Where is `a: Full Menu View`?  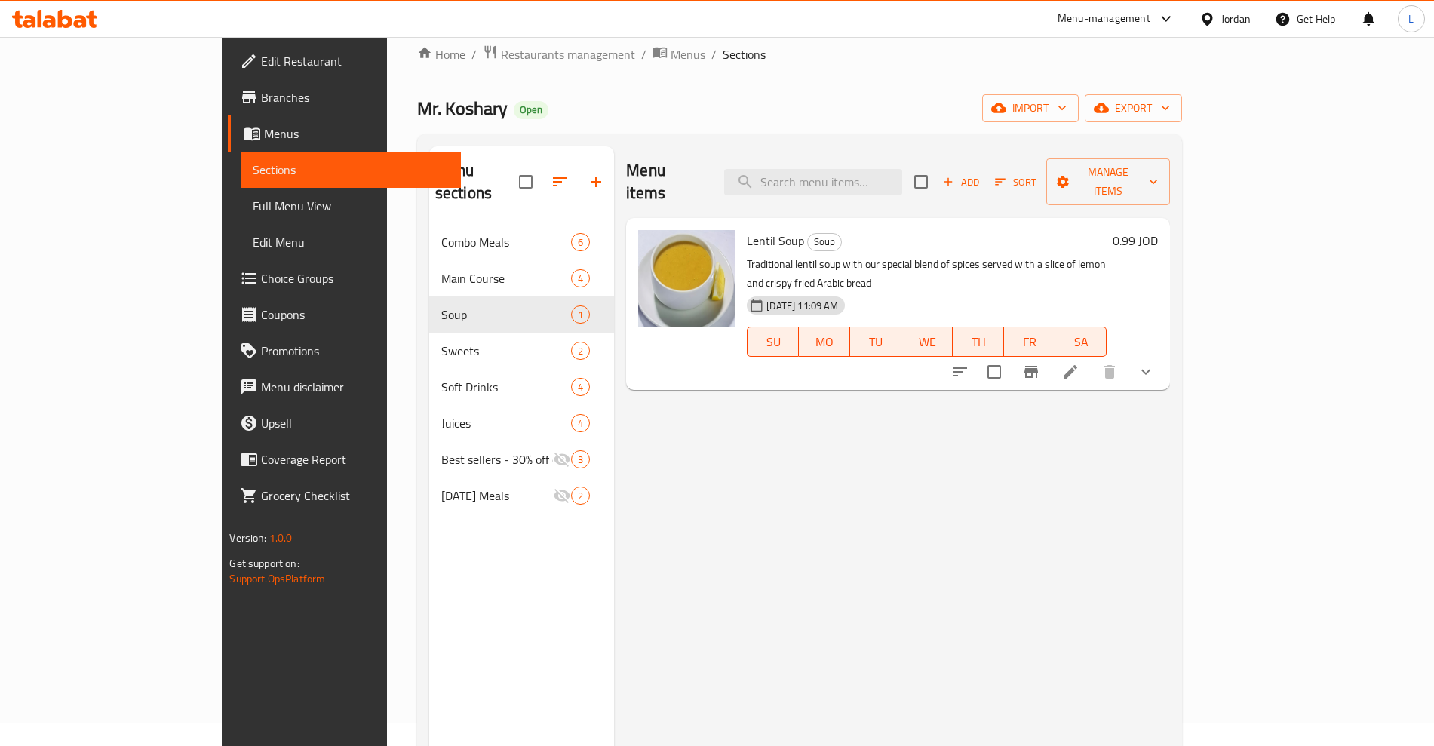 a: Full Menu View is located at coordinates (351, 206).